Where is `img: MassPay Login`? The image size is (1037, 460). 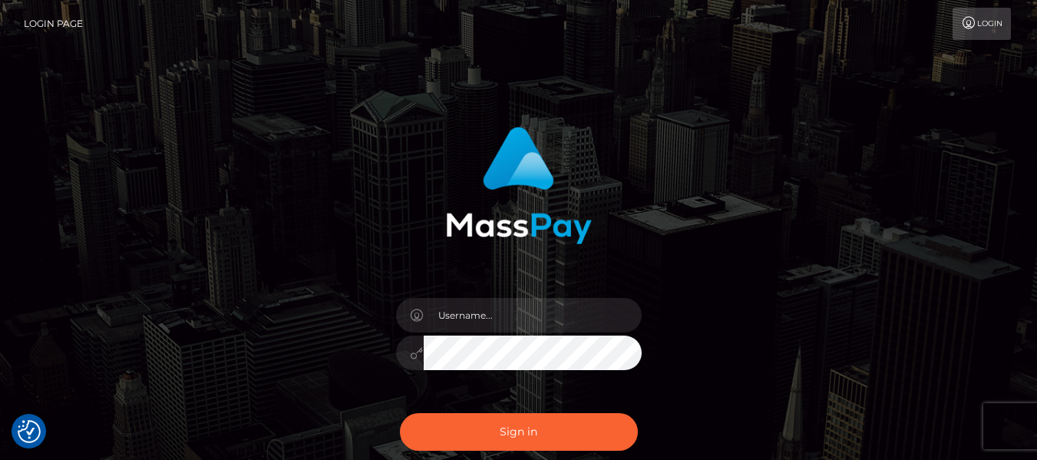
img: MassPay Login is located at coordinates (519, 185).